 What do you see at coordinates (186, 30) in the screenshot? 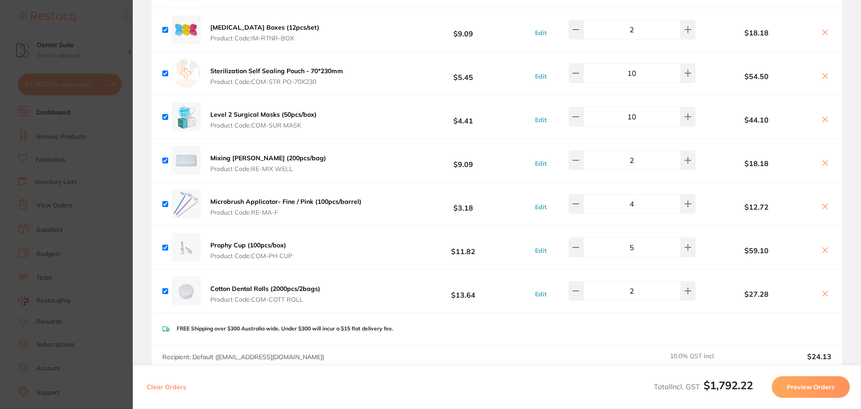
I see `img: MnljOXZldg` at bounding box center [186, 30].